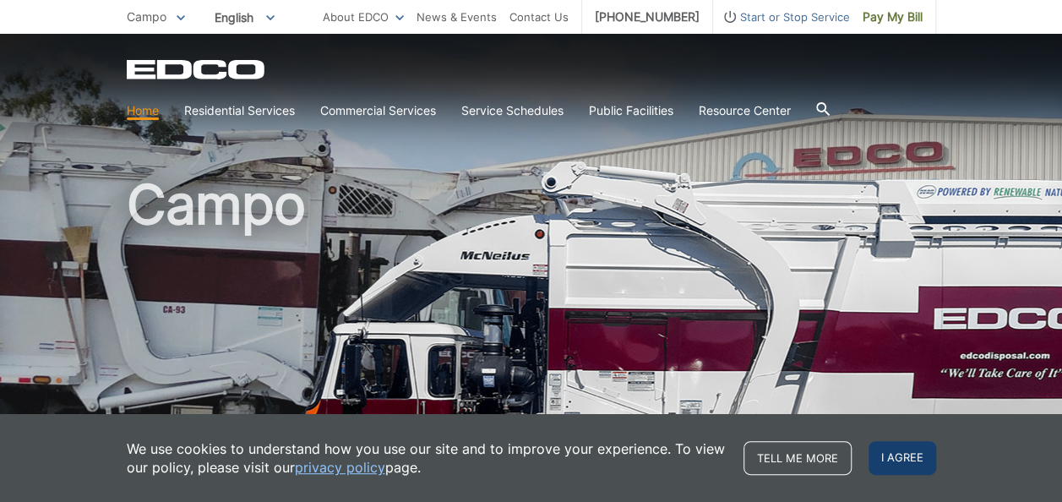 Image resolution: width=1062 pixels, height=502 pixels. What do you see at coordinates (797, 458) in the screenshot?
I see `a: Tell me more` at bounding box center [797, 458].